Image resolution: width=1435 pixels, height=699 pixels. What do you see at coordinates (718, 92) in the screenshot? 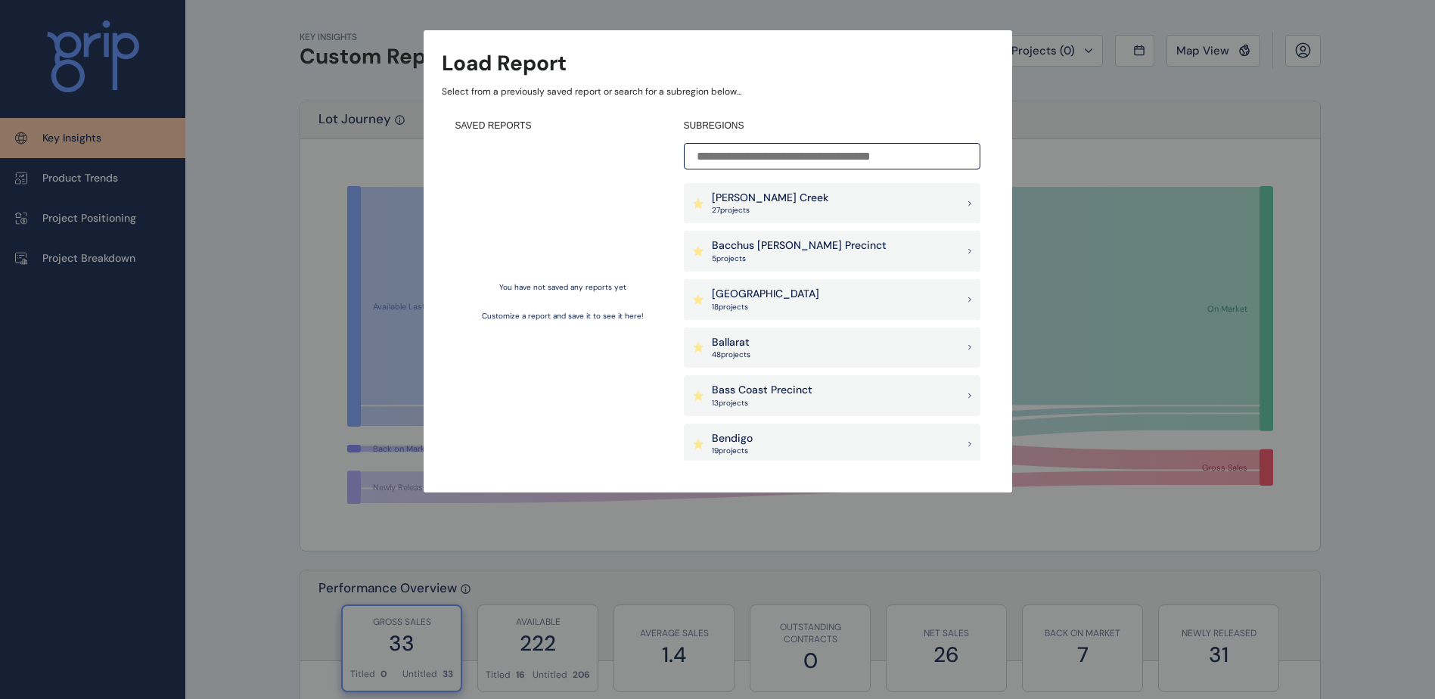
I see `p: Select from a previously saved report or search for a subregion below...` at bounding box center [718, 92].